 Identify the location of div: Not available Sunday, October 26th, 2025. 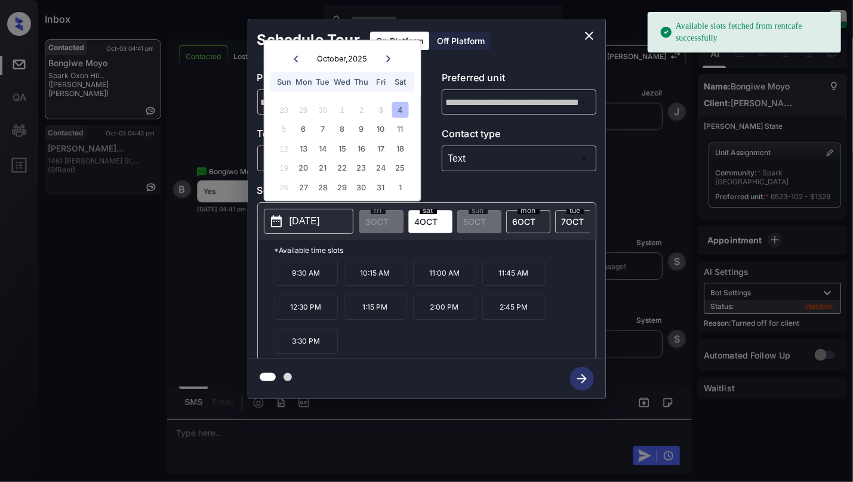
(284, 187).